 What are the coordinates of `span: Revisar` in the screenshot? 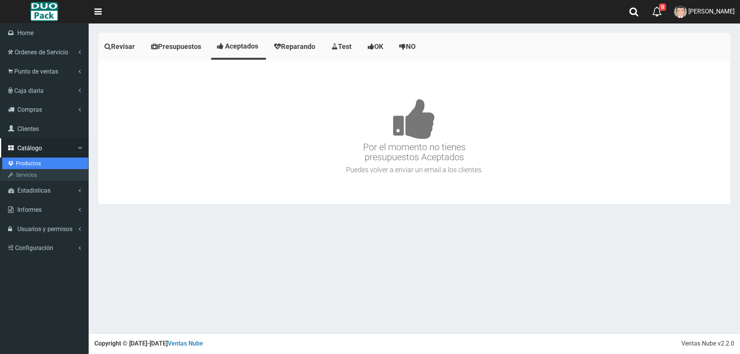 It's located at (123, 46).